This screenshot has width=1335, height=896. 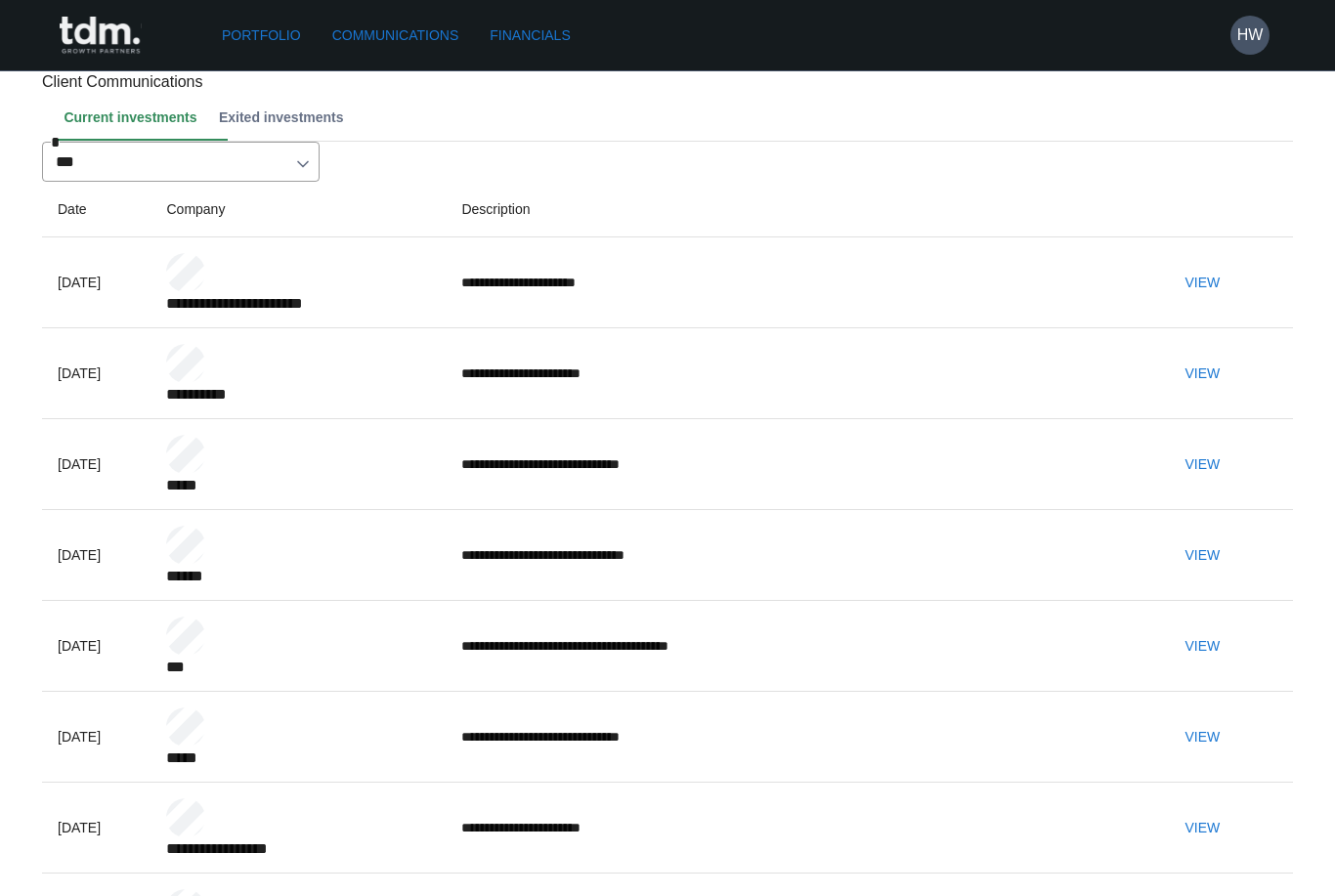 I want to click on th: Date, so click(x=96, y=209).